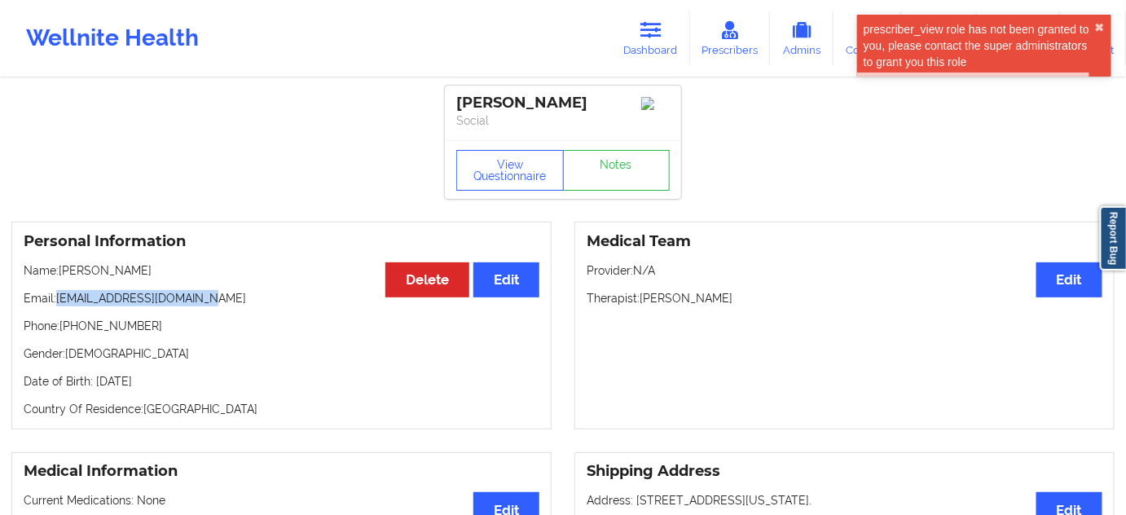 The width and height of the screenshot is (1126, 515). What do you see at coordinates (655, 103) in the screenshot?
I see `img: Image%2Fplaceholer-image.png` at bounding box center [655, 103].